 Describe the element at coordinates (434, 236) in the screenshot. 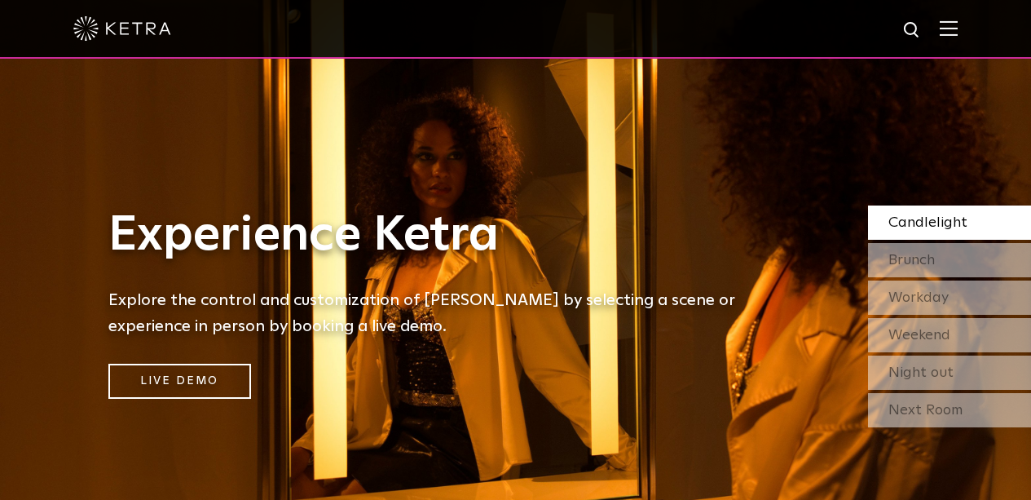

I see `h1: Experience Ketra` at that location.